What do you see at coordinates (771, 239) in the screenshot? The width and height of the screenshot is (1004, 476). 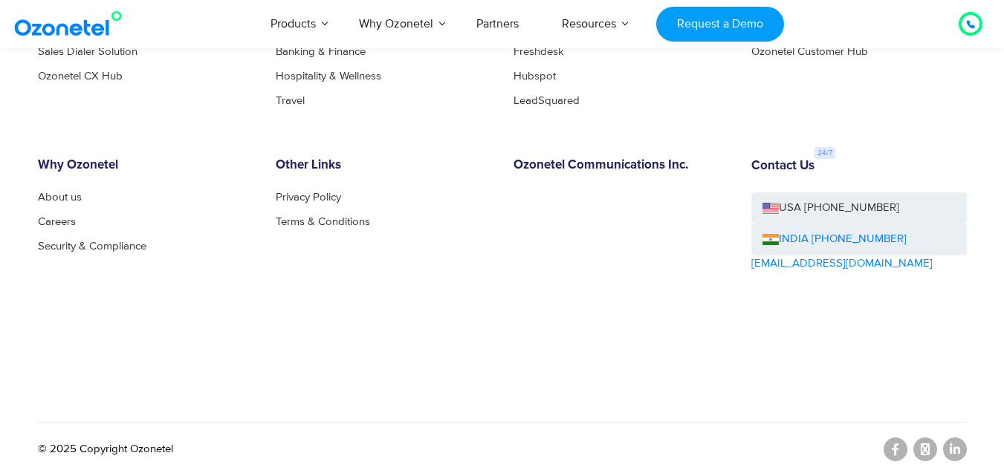 I see `img: ind-flag.png` at bounding box center [771, 239].